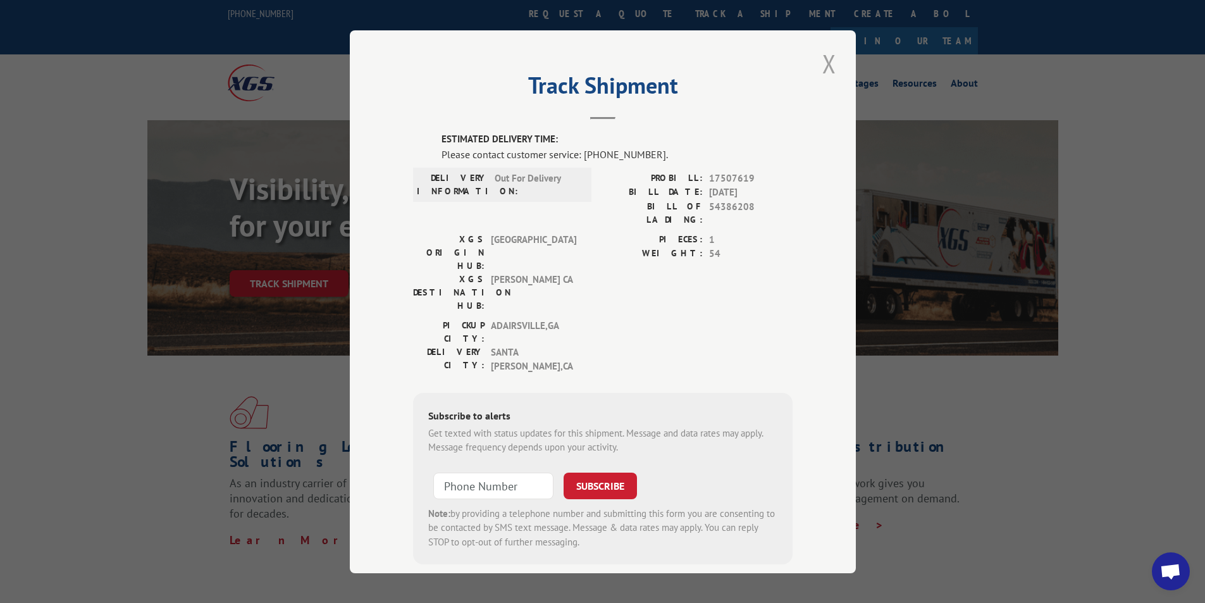 This screenshot has height=603, width=1205. Describe the element at coordinates (751, 213) in the screenshot. I see `span: 54386208` at that location.